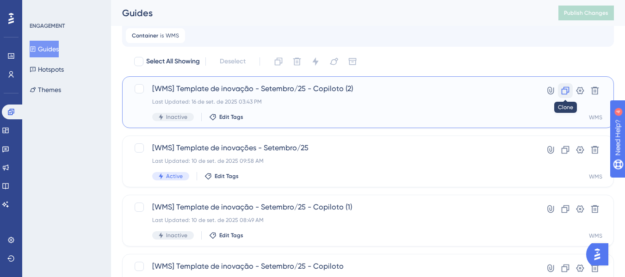  I want to click on span: Need Help?, so click(40, 8).